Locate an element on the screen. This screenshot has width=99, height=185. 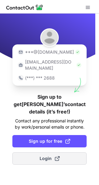
span: Sign up for free is located at coordinates (49, 142).